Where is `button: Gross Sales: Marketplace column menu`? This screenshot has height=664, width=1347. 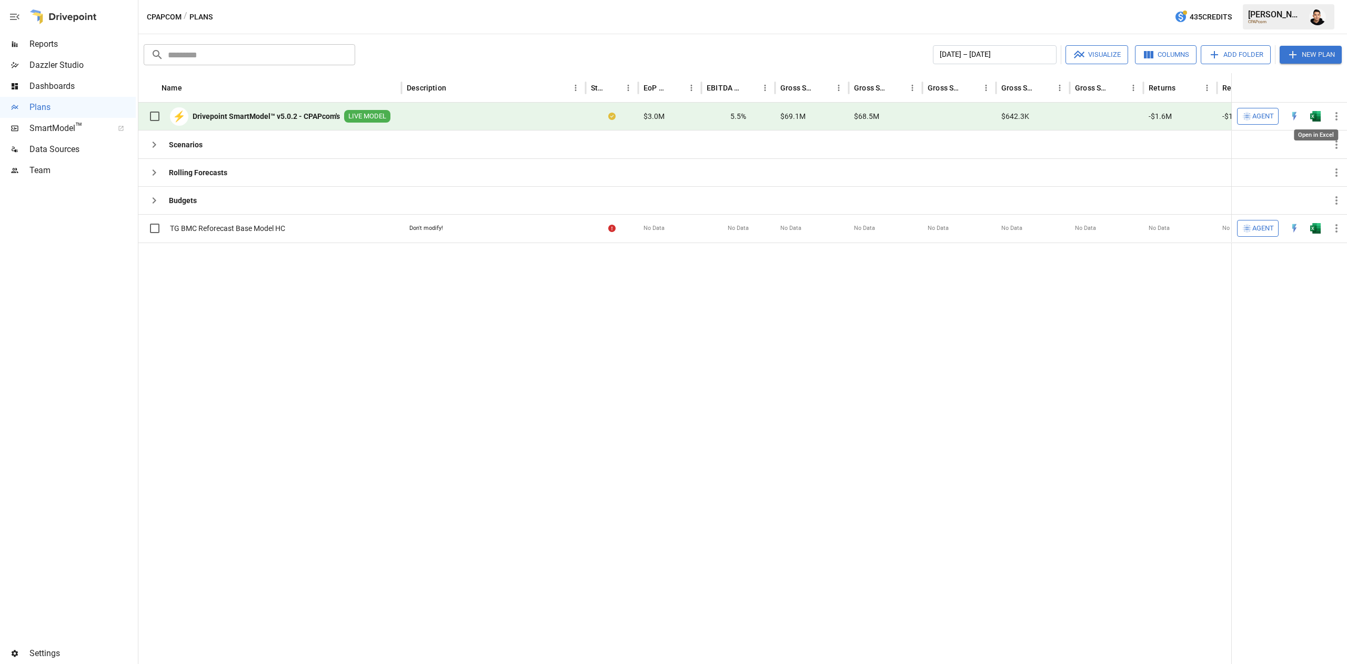 button: Gross Sales: Marketplace column menu is located at coordinates (986, 88).